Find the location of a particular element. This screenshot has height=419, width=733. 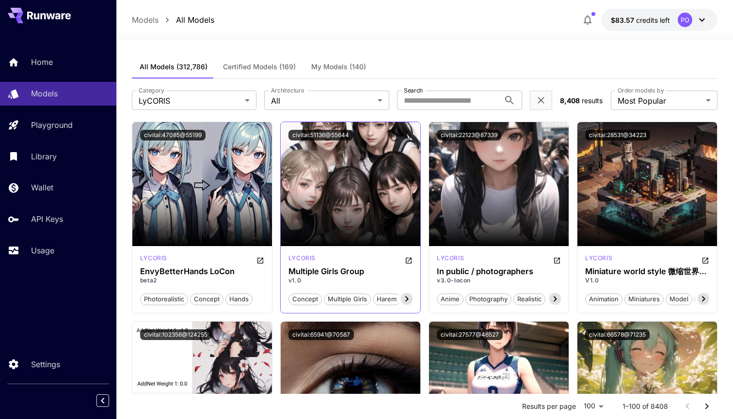

button: $83.57435PO is located at coordinates (659, 20).